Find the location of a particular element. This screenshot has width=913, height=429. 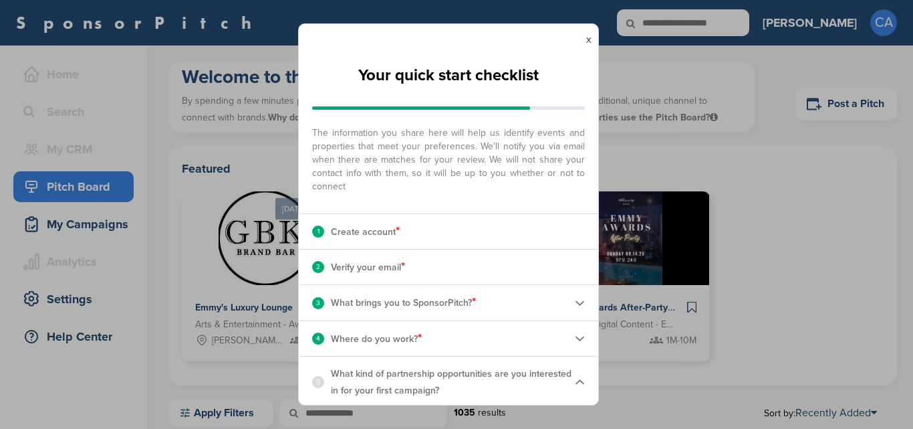

span: The information you share here will help us identify events and properties that meet your prefere... is located at coordinates (449, 156).